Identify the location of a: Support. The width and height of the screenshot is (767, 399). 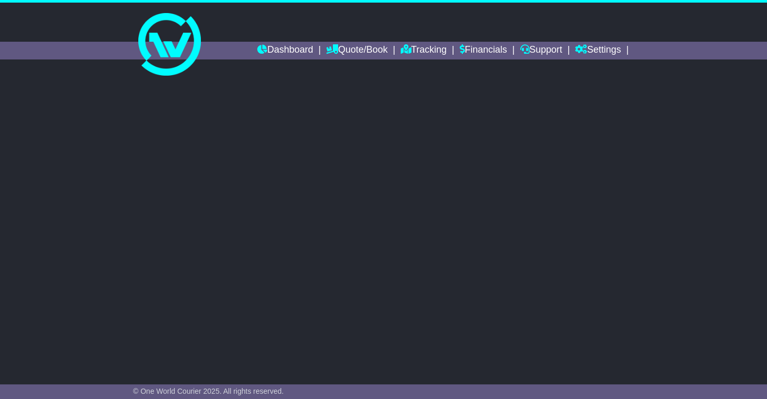
(541, 51).